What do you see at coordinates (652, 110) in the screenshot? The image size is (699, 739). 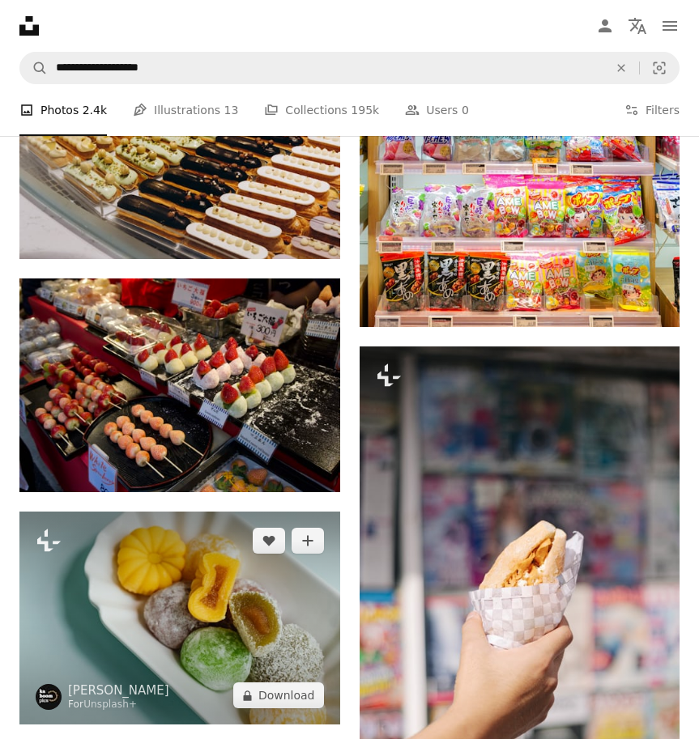 I see `button: Filters` at bounding box center [652, 110].